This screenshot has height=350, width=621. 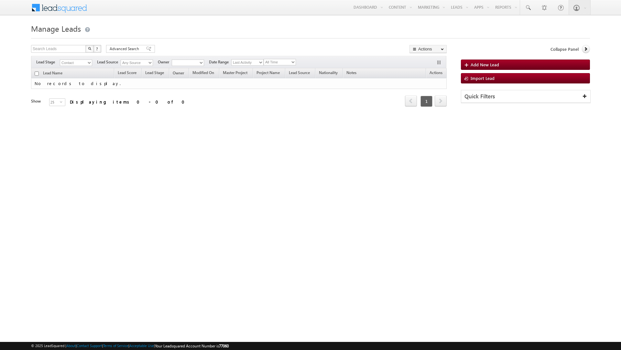 I want to click on span: Import Lead, so click(x=482, y=78).